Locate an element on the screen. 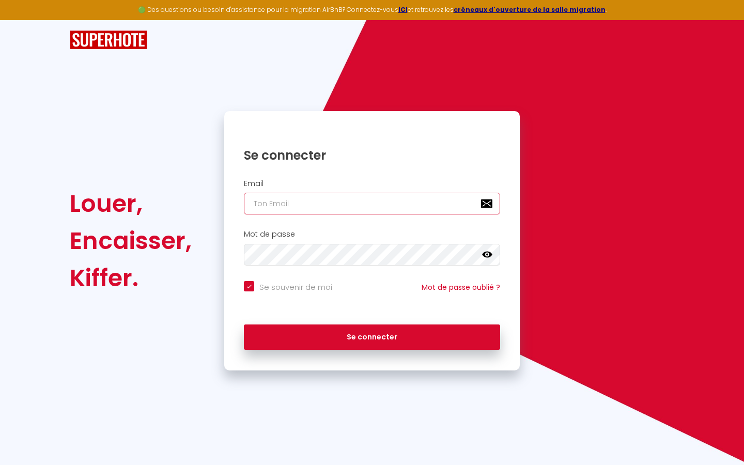 The height and width of the screenshot is (465, 744). div: Encaisser, is located at coordinates (131, 241).